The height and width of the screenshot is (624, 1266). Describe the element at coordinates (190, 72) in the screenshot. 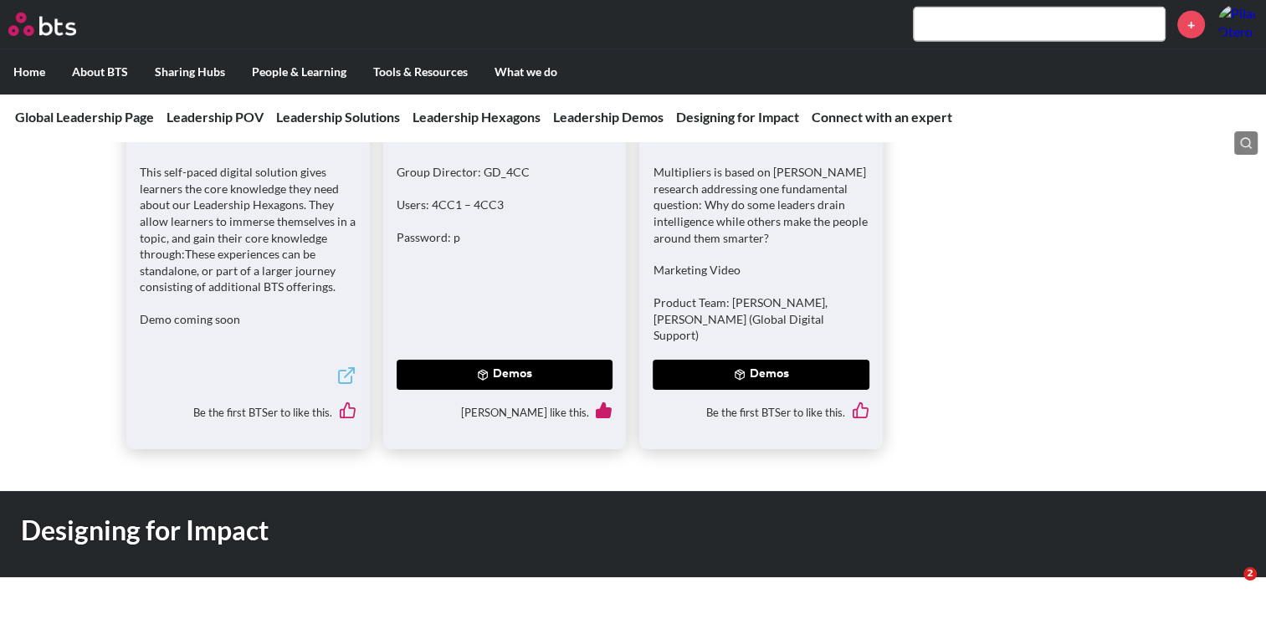

I see `label: Sharing Hubs` at that location.